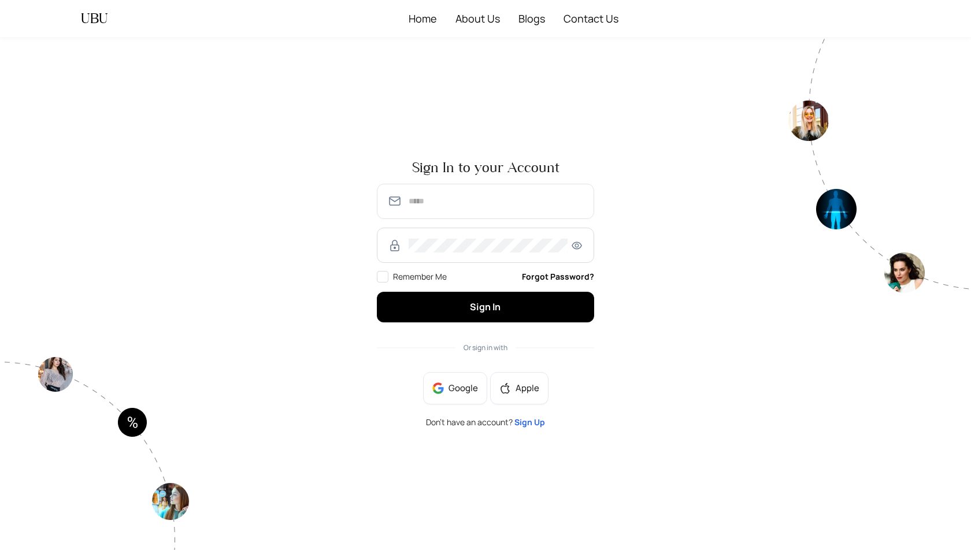 This screenshot has width=971, height=550. What do you see at coordinates (486, 423) in the screenshot?
I see `span: Don’t have an account?` at bounding box center [486, 423].